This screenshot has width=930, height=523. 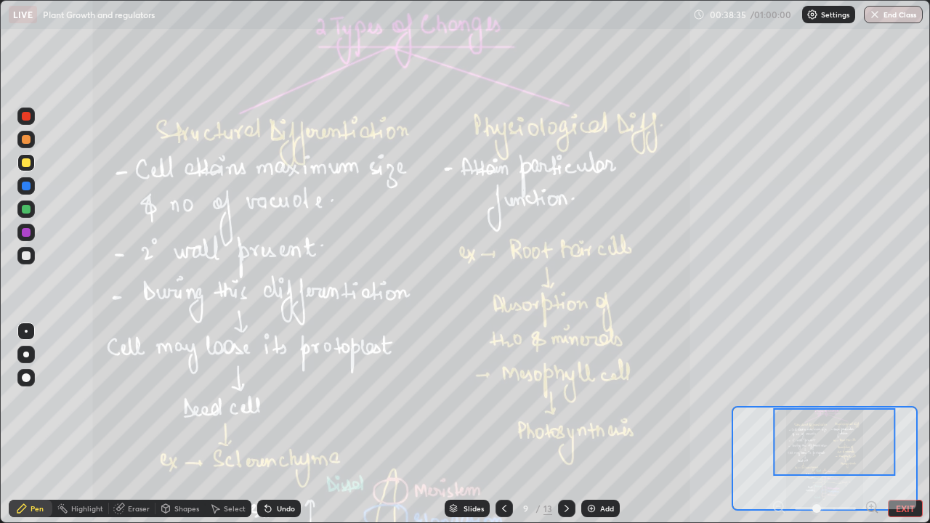 What do you see at coordinates (526, 509) in the screenshot?
I see `div: 9` at bounding box center [526, 509].